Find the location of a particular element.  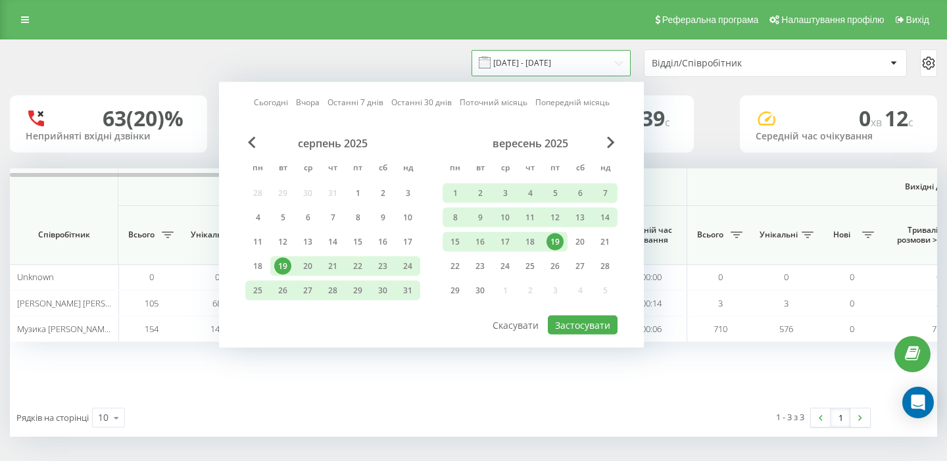

span: Previous Month is located at coordinates (252, 143).